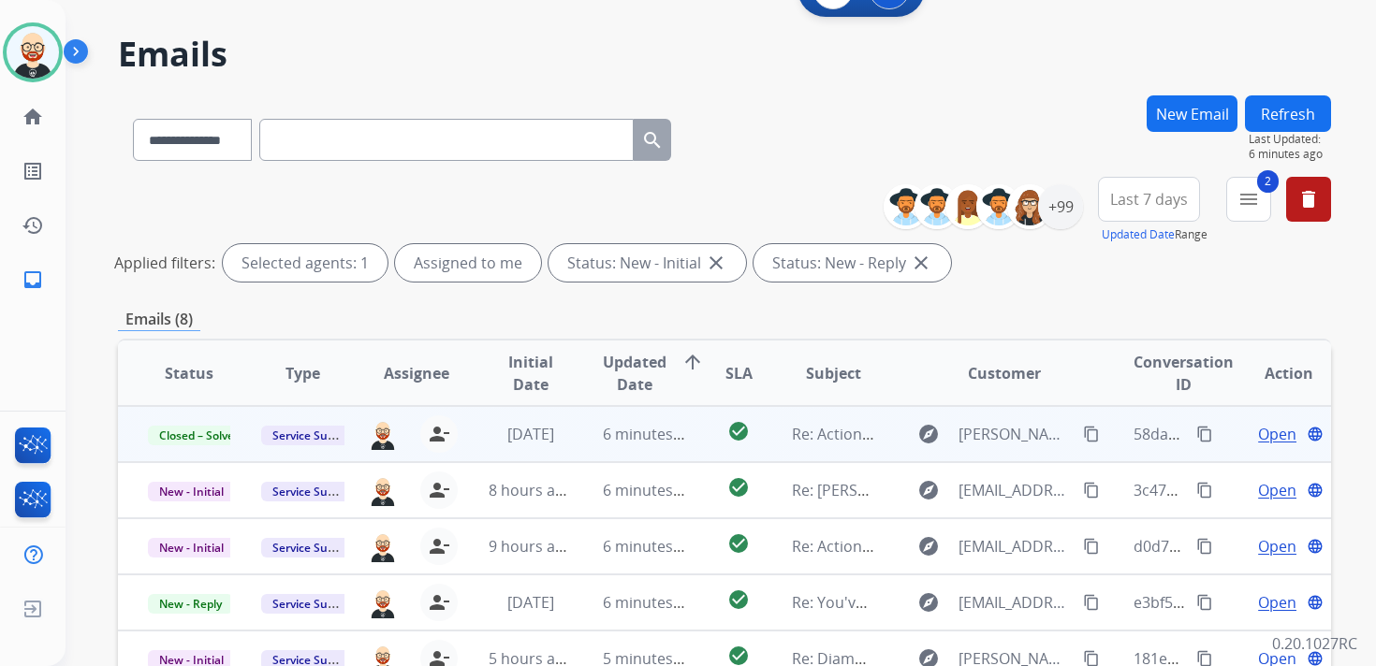 The image size is (1376, 666). Describe the element at coordinates (1148, 199) in the screenshot. I see `span: Last 7 days` at that location.